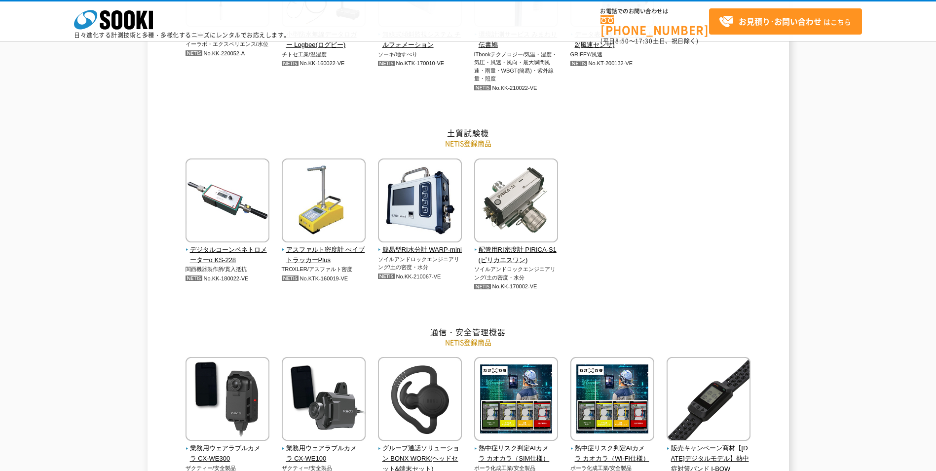  Describe the element at coordinates (785, 22) in the screenshot. I see `span: はこちら` at that location.